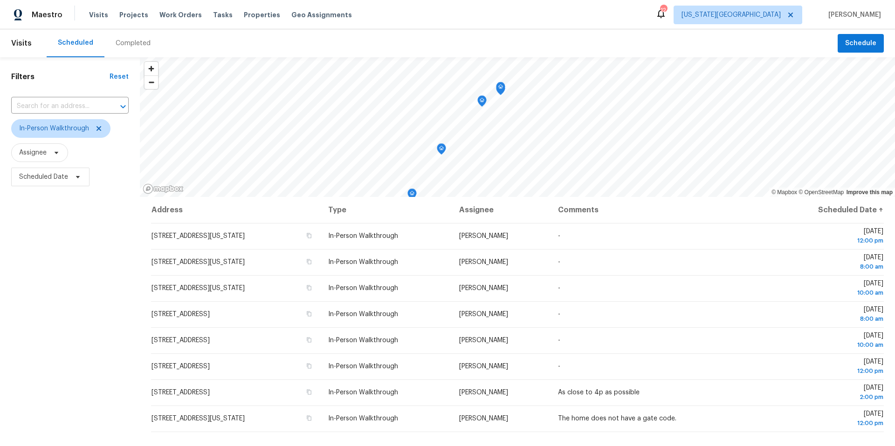 The height and width of the screenshot is (446, 895). What do you see at coordinates (827, 210) in the screenshot?
I see `th: Scheduled Date ↑` at bounding box center [827, 210].